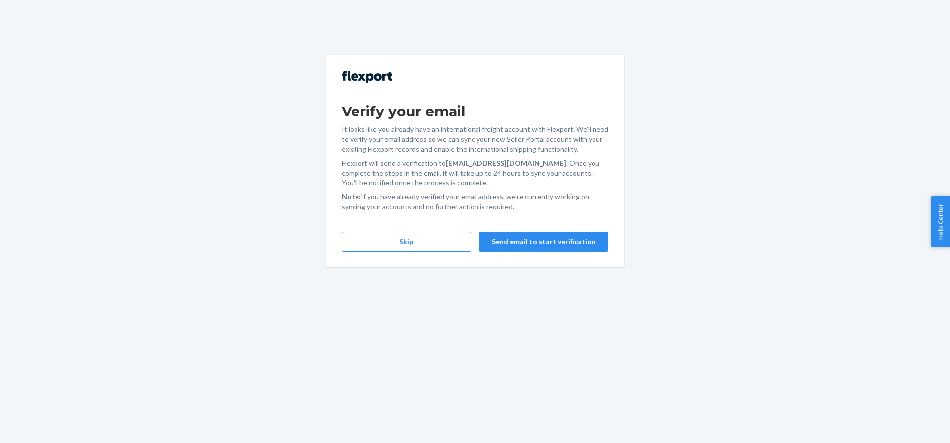 Image resolution: width=950 pixels, height=443 pixels. Describe the element at coordinates (475, 173) in the screenshot. I see `p: Flexport will send a verification to . Once you complete the steps in the email, it will take up ...` at that location.